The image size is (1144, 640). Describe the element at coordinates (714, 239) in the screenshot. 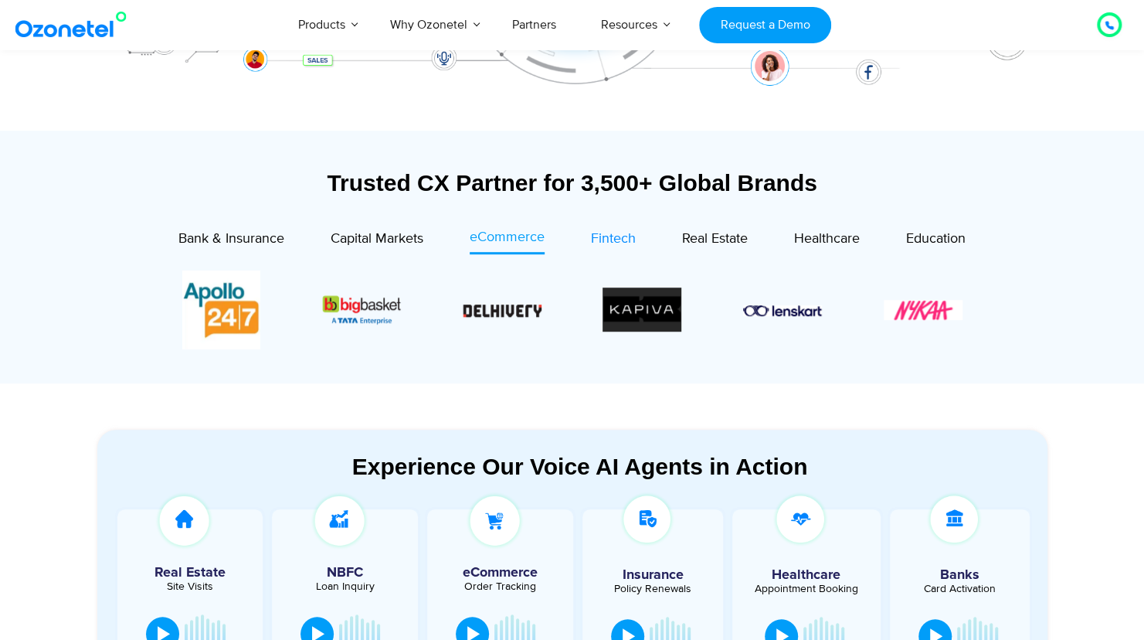

I see `span: Real Estate` at that location.